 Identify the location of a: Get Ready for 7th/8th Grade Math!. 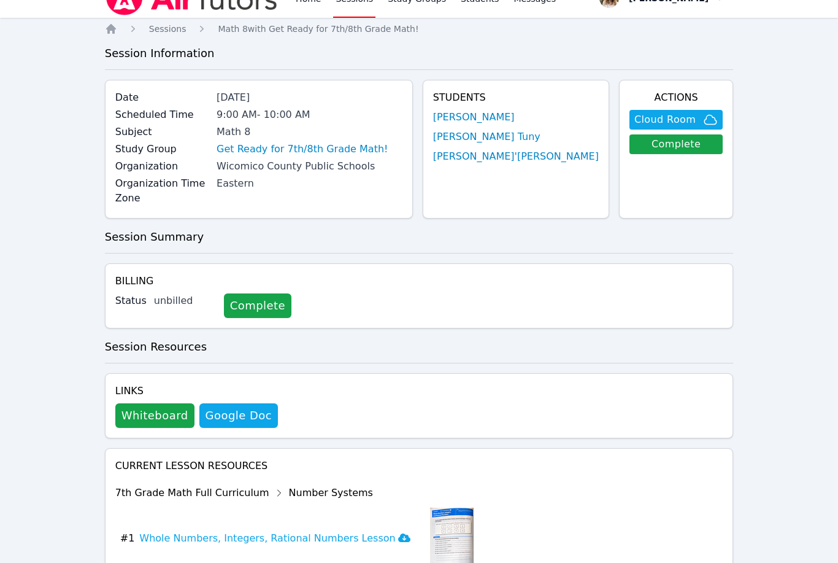
(302, 149).